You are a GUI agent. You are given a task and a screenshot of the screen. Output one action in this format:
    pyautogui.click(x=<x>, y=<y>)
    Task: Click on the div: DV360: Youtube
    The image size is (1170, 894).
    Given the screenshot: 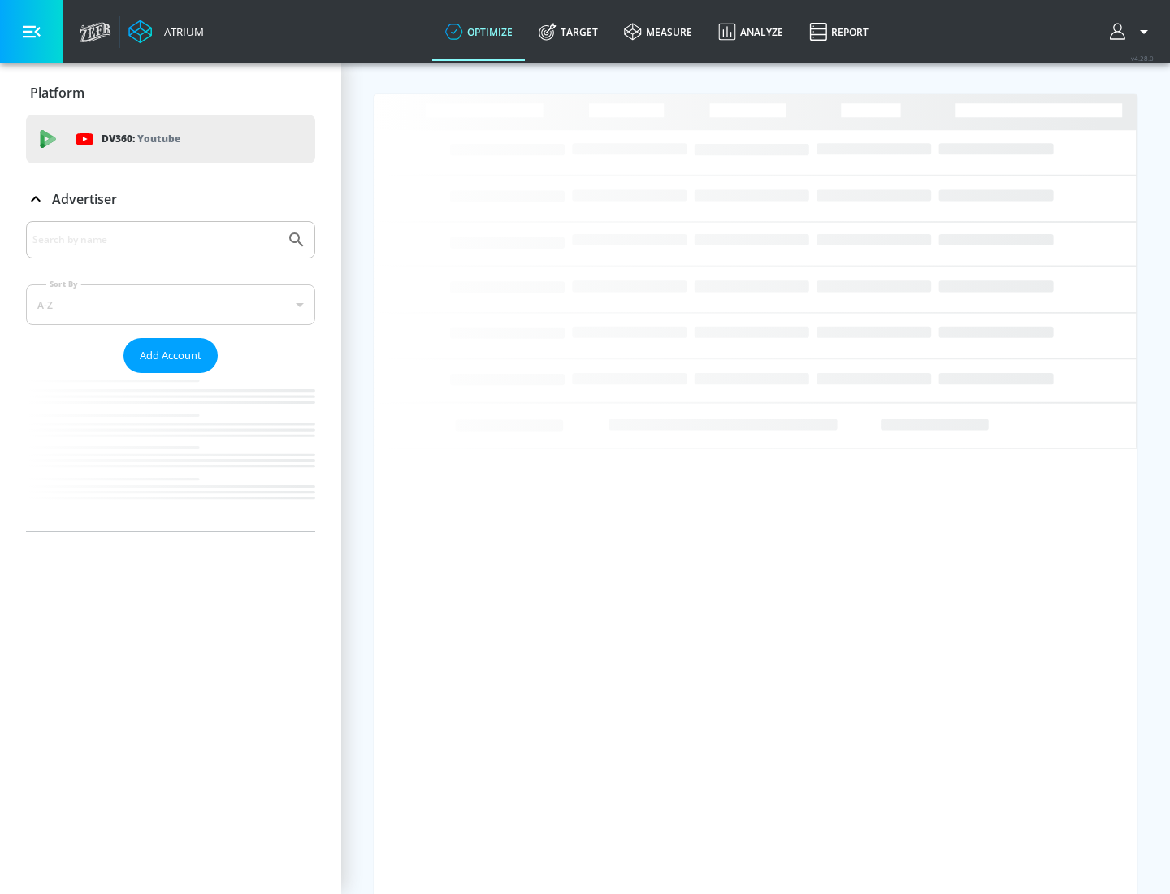 What is the action you would take?
    pyautogui.click(x=171, y=139)
    